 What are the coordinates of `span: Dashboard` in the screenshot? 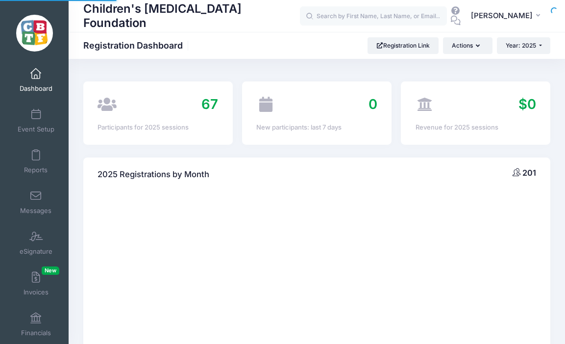 It's located at (36, 88).